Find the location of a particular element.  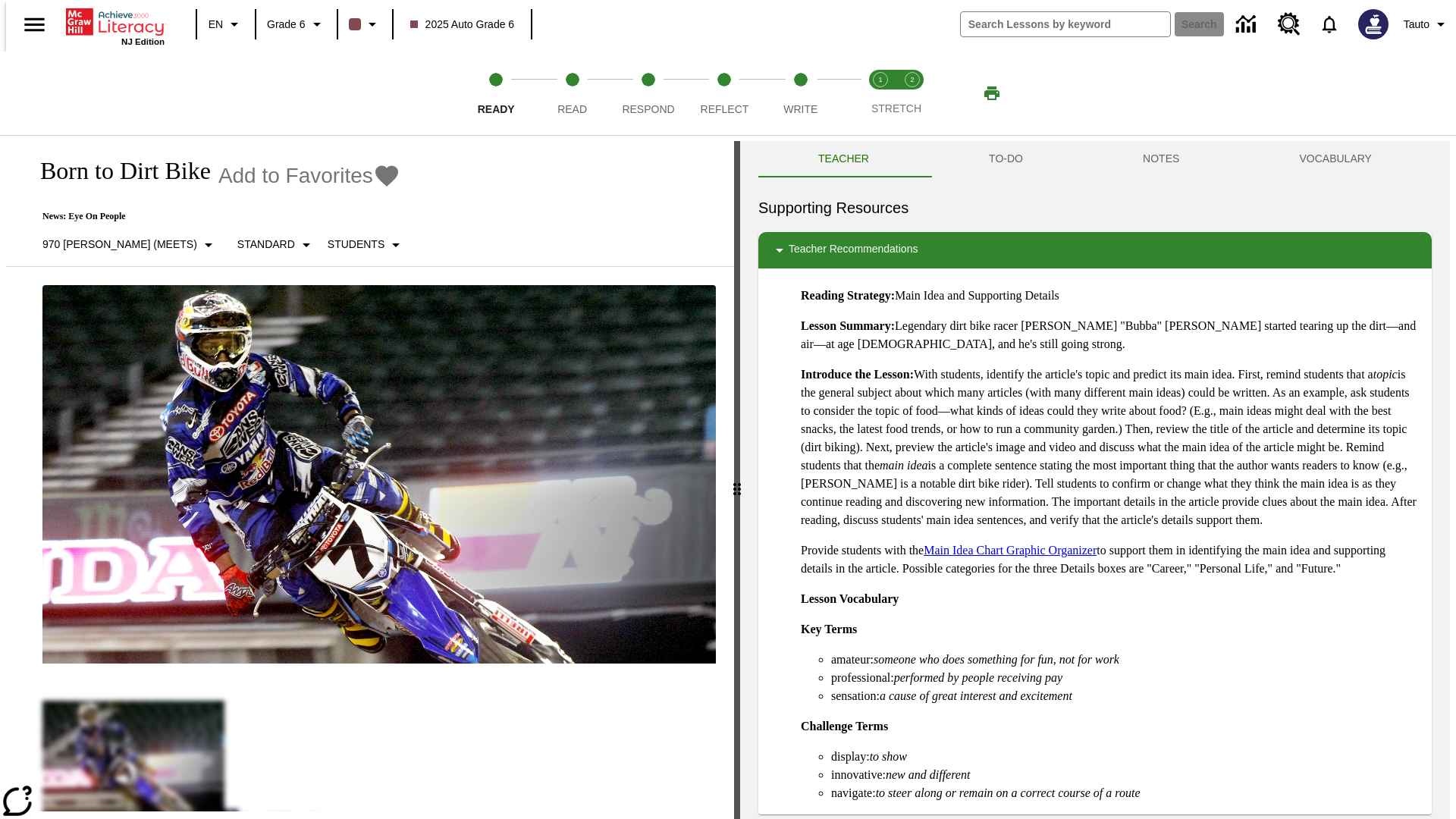

button: Reflect step 4 of 5 is located at coordinates (724, 93).